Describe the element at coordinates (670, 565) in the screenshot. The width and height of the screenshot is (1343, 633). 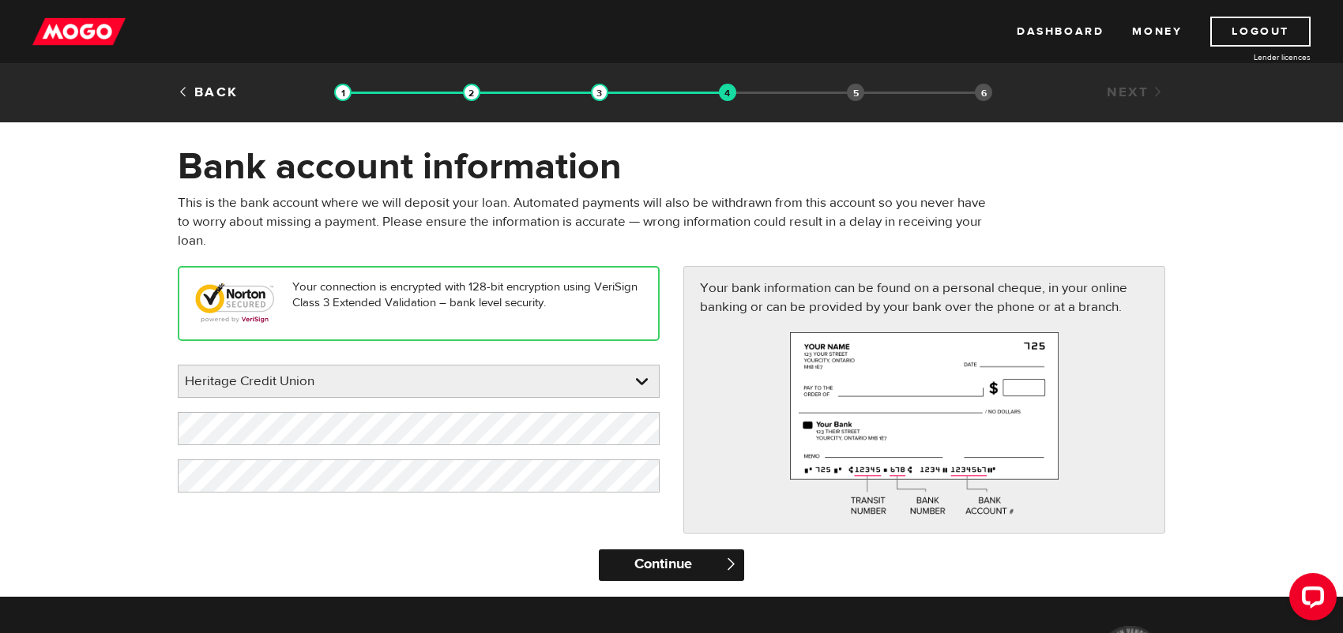
I see `input: Continue` at that location.